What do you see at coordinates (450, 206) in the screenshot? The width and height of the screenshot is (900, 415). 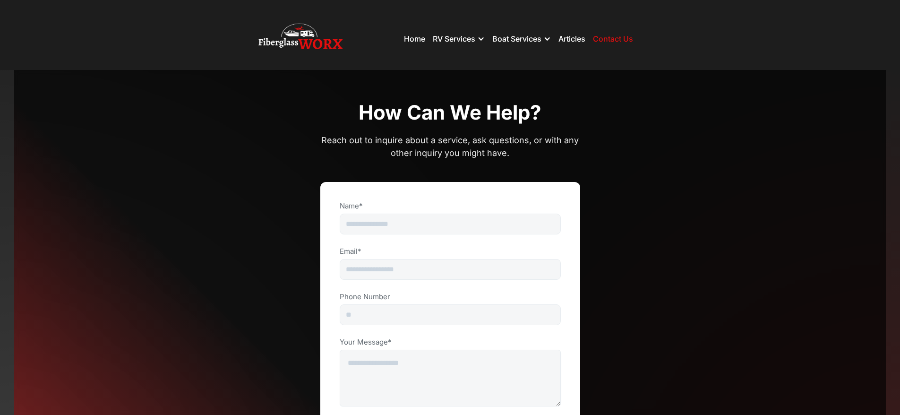 I see `label: Name*` at bounding box center [450, 206].